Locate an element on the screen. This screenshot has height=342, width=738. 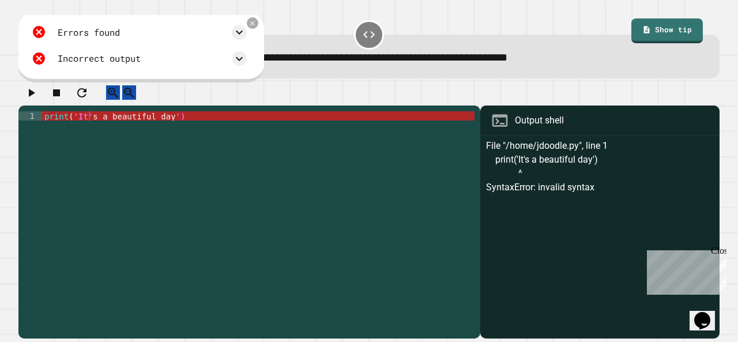
div: File "/home/jdoodle.py", line 1 print('It's a beautiful day') ^ SyntaxError: invalid syntax is located at coordinates (600, 238).